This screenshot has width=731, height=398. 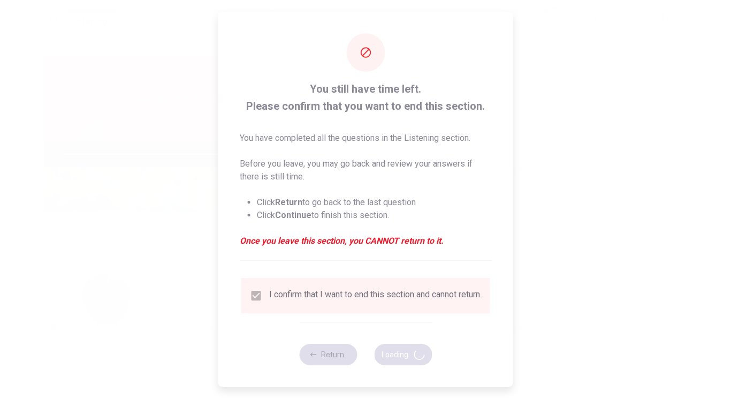 I want to click on button: Return, so click(x=328, y=354).